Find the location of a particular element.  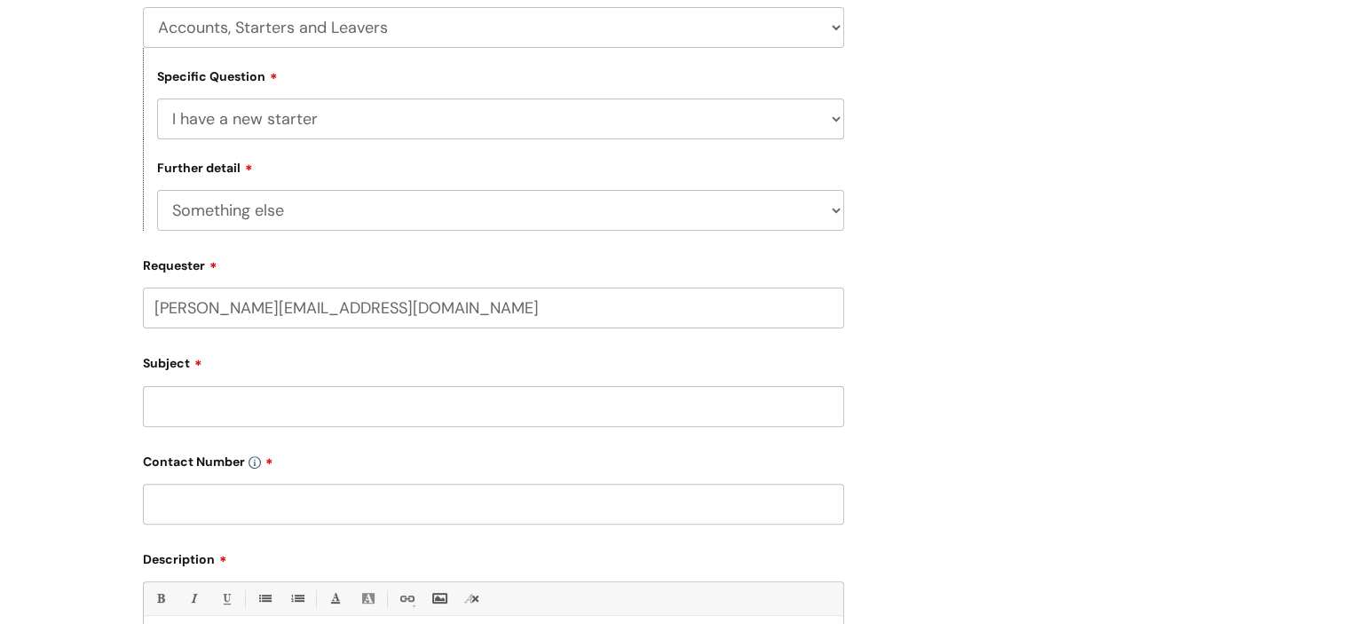

a: 1. Ordered List (Ctrl-Shift-8) is located at coordinates (296, 598).